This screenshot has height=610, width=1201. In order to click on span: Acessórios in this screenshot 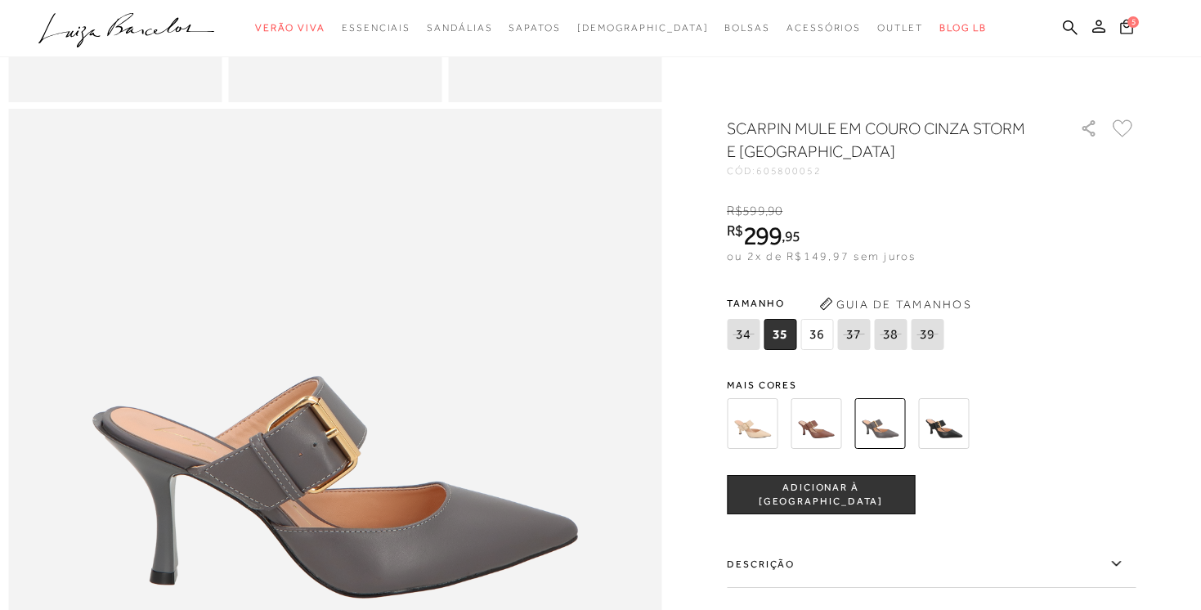, I will do `click(823, 28)`.